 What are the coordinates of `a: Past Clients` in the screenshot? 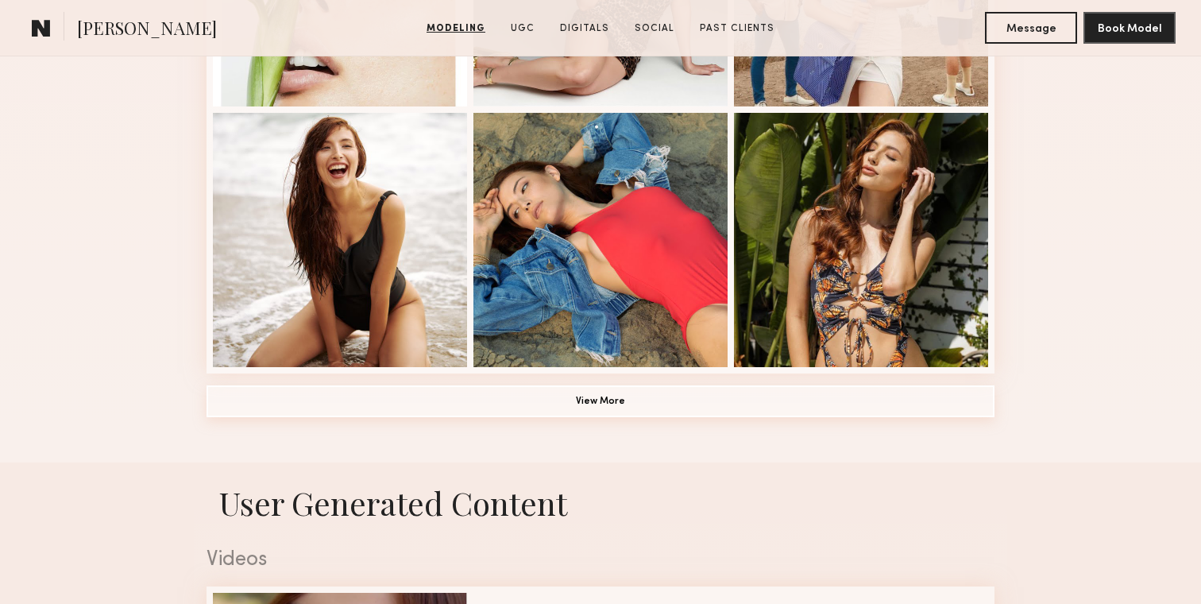 It's located at (737, 29).